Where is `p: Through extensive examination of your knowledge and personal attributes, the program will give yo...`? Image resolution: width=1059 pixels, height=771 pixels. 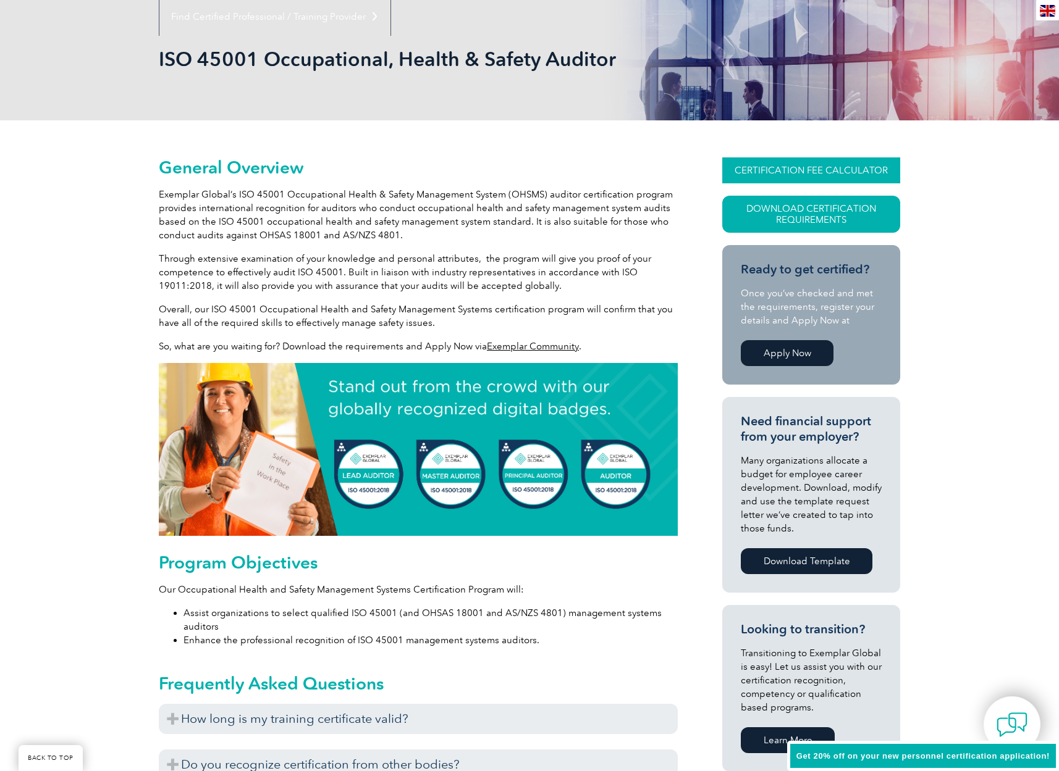
p: Through extensive examination of your knowledge and personal attributes, the program will give yo... is located at coordinates (418, 272).